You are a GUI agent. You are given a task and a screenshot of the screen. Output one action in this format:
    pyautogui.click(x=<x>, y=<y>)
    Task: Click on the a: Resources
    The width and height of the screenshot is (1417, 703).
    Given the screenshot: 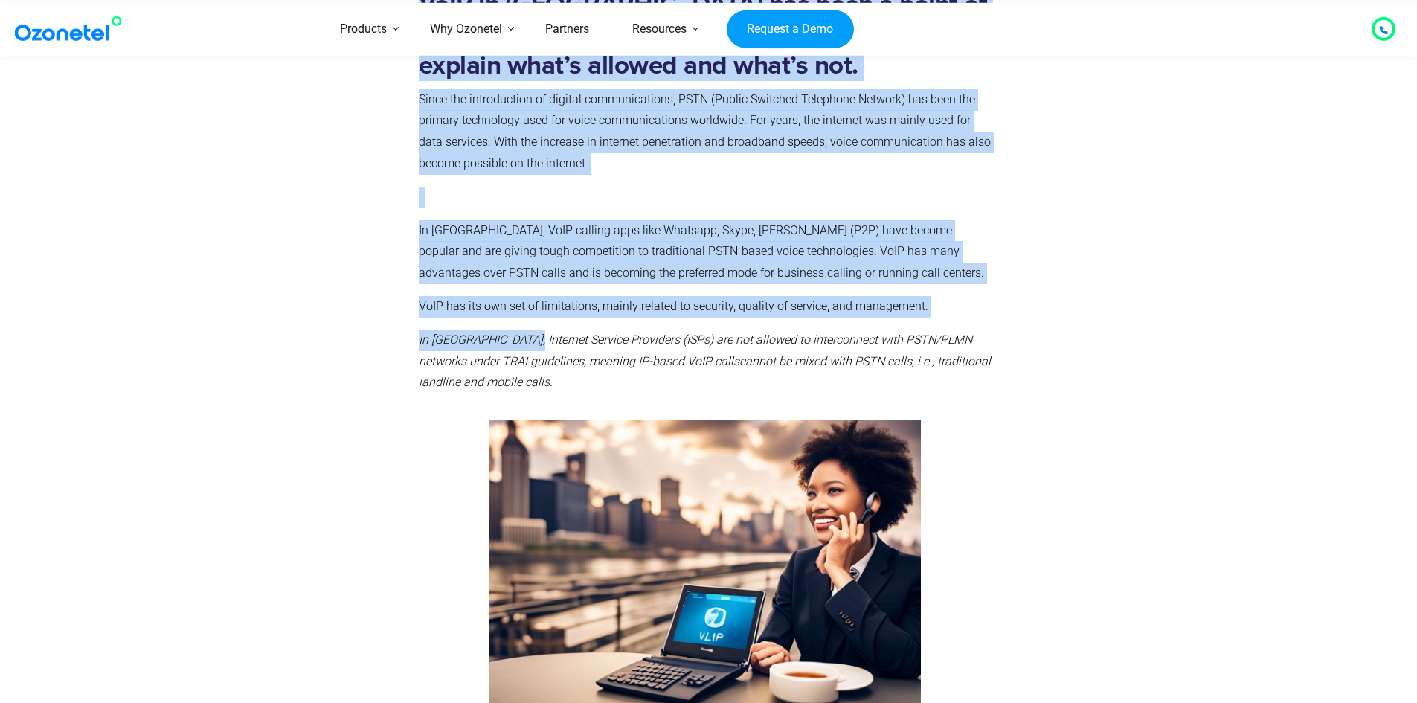 What is the action you would take?
    pyautogui.click(x=659, y=29)
    